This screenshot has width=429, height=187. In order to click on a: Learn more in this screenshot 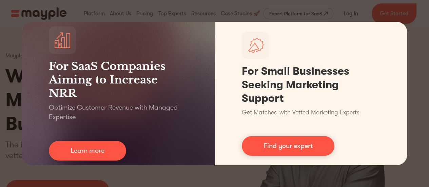, I will do `click(87, 151)`.